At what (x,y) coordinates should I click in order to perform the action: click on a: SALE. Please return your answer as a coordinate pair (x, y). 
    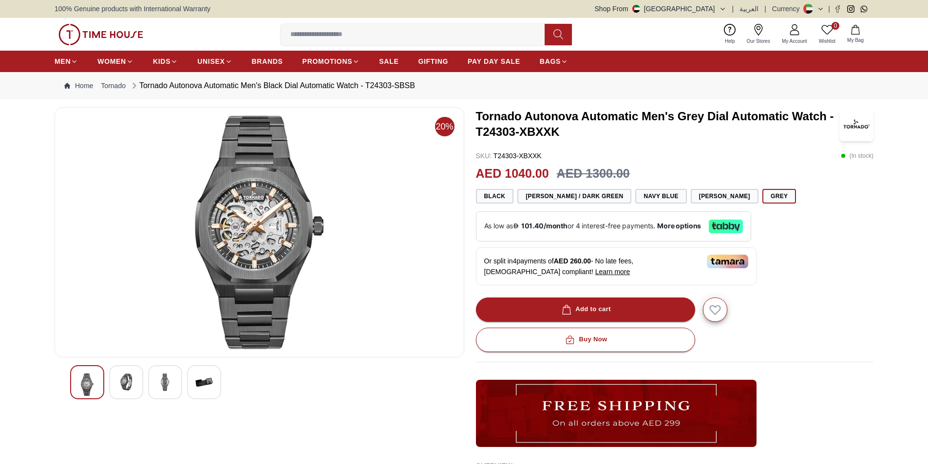
    Looking at the image, I should click on (389, 61).